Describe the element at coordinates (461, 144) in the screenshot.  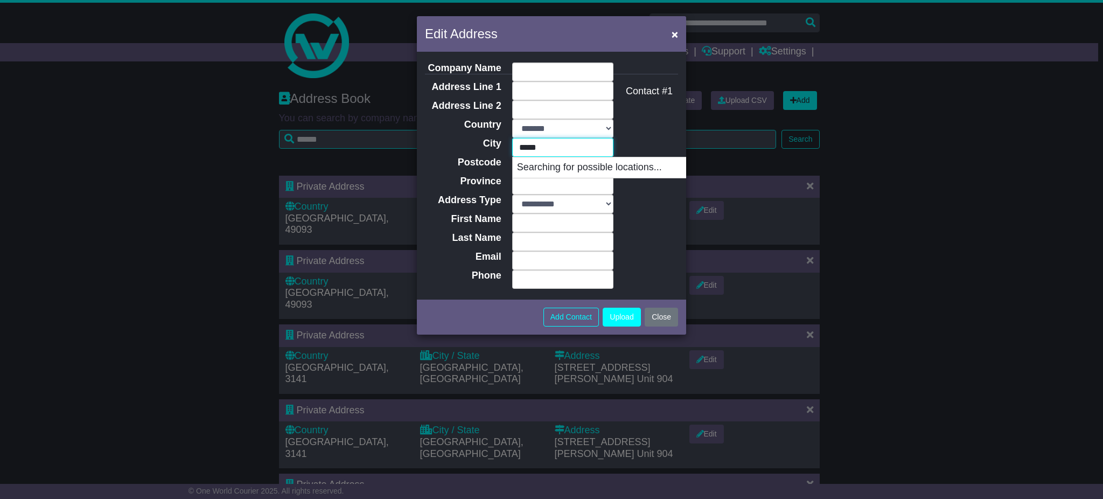
I see `label: City` at that location.